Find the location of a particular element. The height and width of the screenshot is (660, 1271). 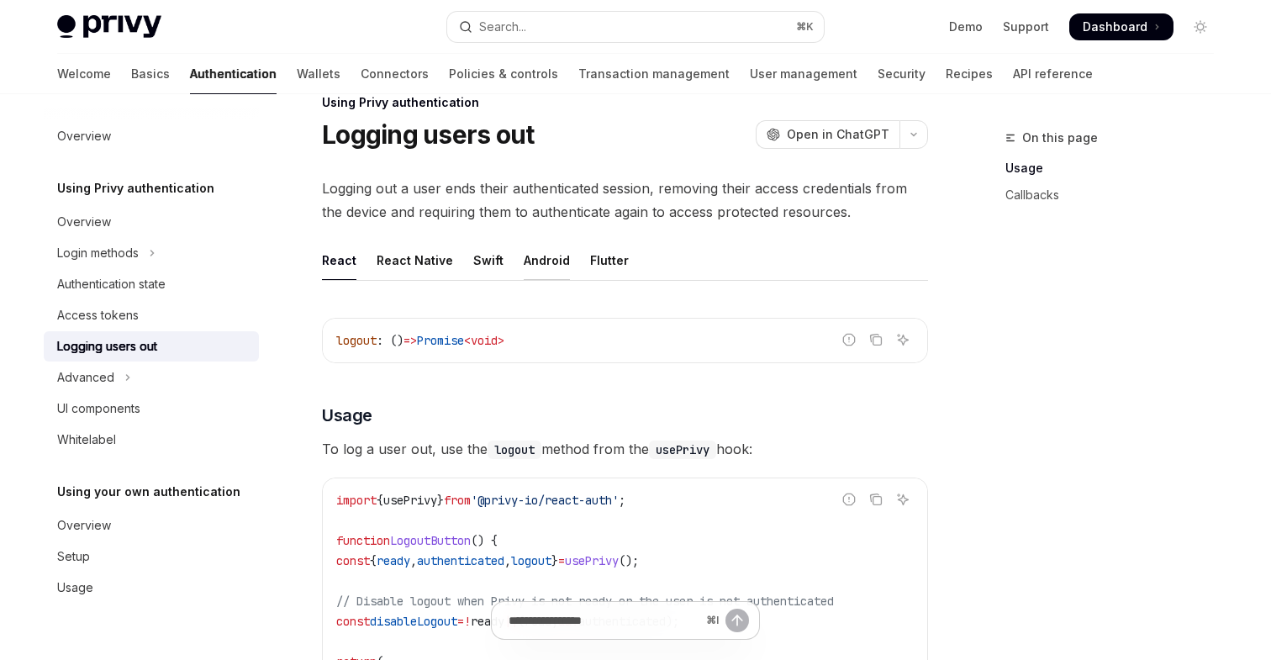

a: Access tokens is located at coordinates (151, 315).